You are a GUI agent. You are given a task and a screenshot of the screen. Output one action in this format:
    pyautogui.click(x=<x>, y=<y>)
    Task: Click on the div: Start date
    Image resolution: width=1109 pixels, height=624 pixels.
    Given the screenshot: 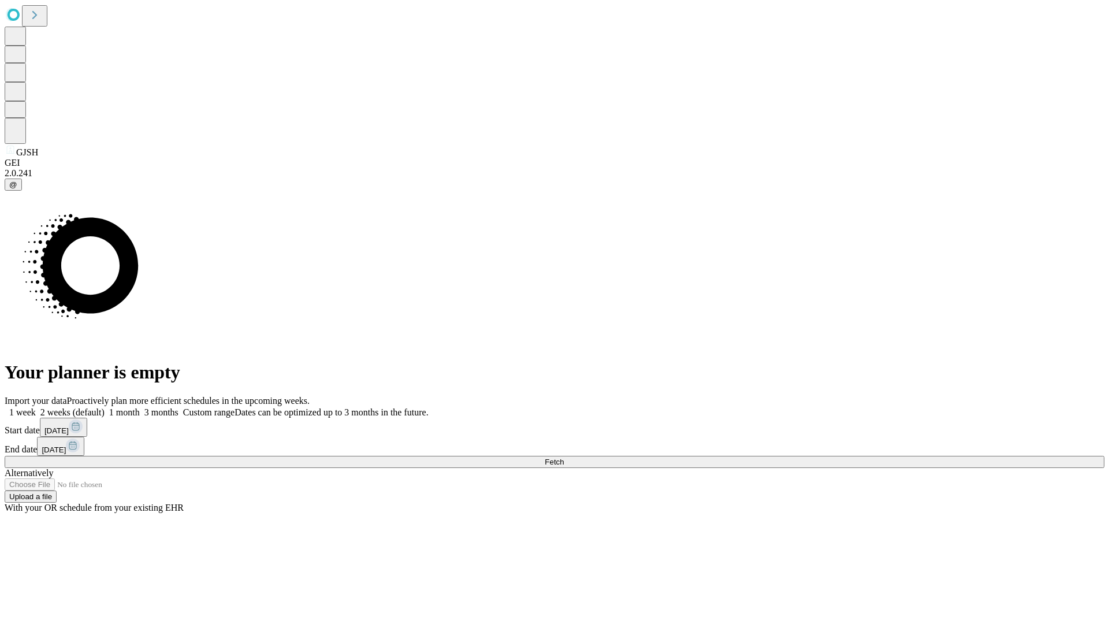 What is the action you would take?
    pyautogui.click(x=555, y=427)
    